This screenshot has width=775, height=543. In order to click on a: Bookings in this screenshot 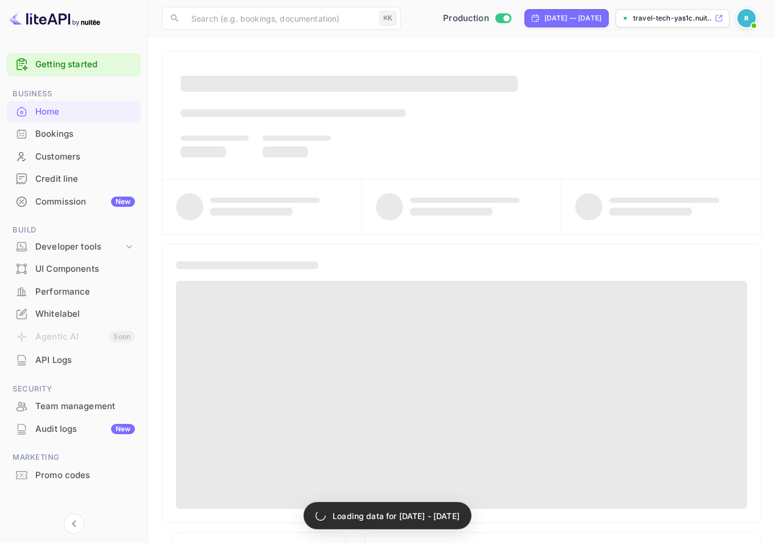, I will do `click(74, 133)`.